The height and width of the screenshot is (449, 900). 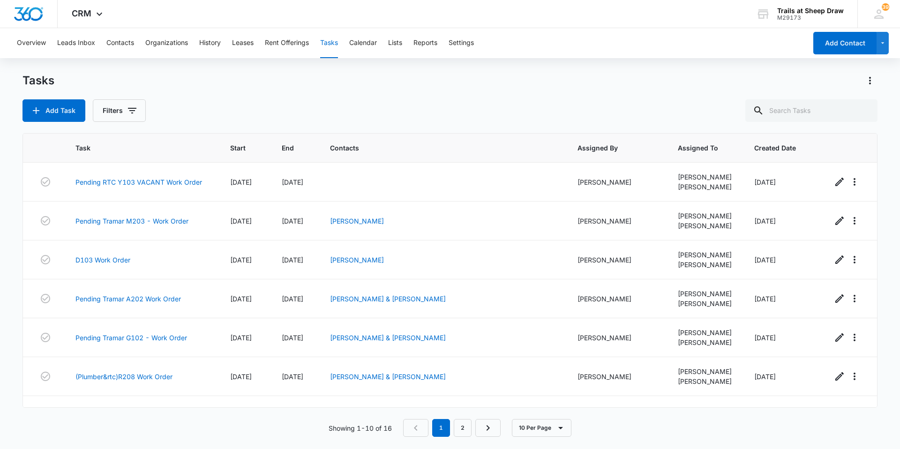 What do you see at coordinates (463, 428) in the screenshot?
I see `a: Page 2` at bounding box center [463, 428].